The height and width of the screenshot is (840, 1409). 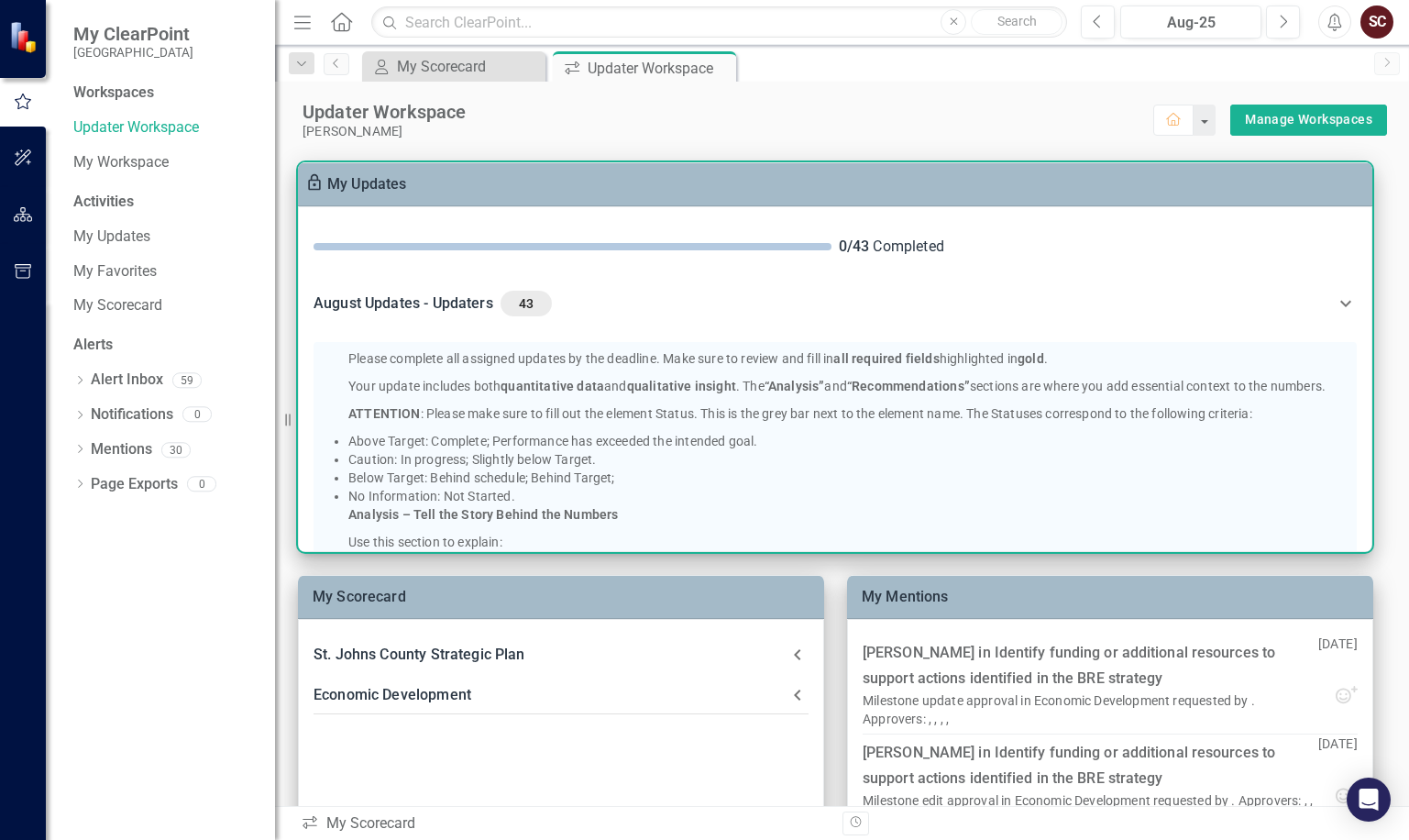 What do you see at coordinates (1368, 799) in the screenshot?
I see `div: Open Intercom Messenger` at bounding box center [1368, 799].